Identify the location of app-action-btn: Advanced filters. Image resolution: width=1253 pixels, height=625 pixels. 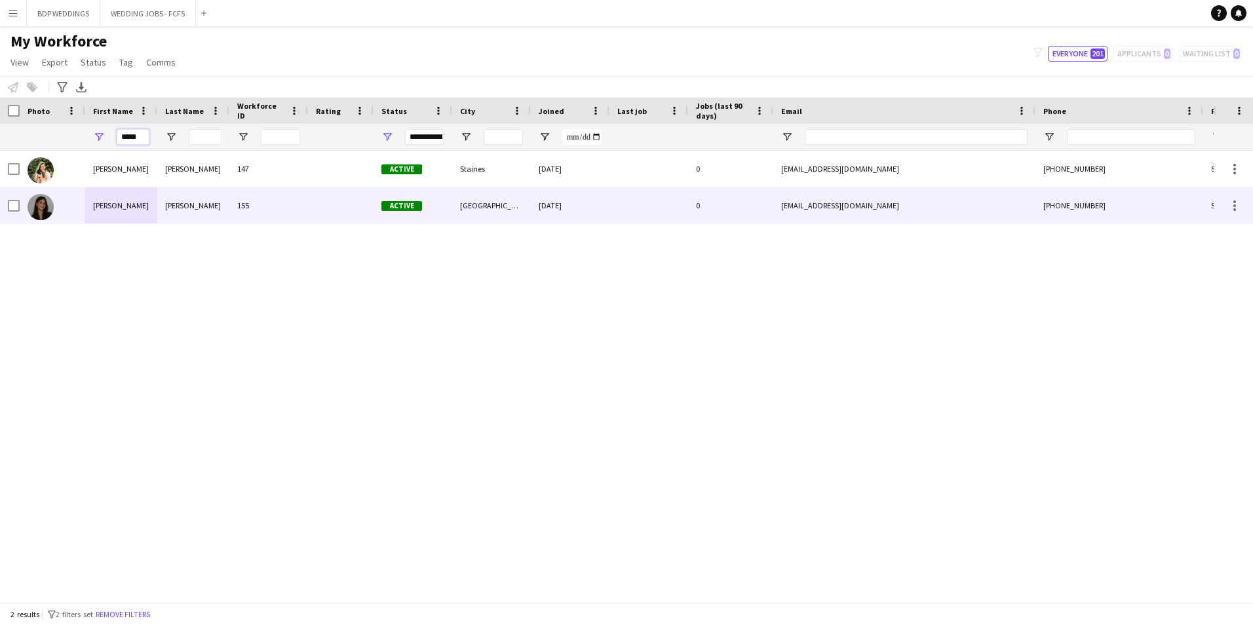
(62, 87).